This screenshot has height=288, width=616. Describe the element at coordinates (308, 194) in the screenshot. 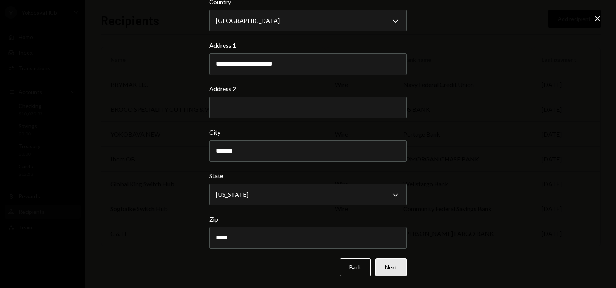

I see `button: State` at that location.